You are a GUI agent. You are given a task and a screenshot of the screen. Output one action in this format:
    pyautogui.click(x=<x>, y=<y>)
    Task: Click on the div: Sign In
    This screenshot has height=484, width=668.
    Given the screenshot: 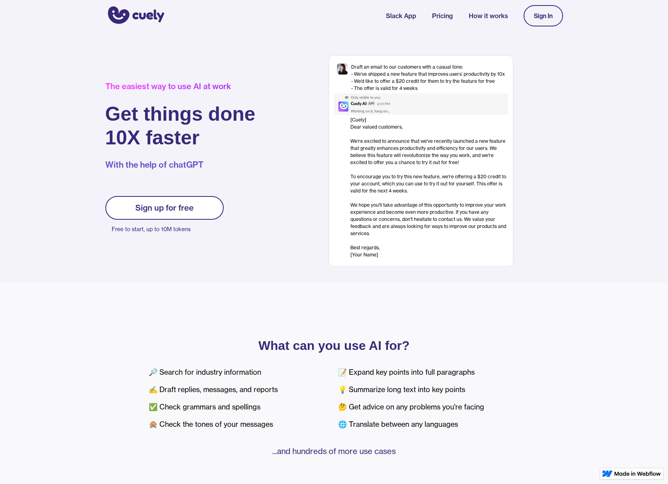 What is the action you would take?
    pyautogui.click(x=543, y=16)
    